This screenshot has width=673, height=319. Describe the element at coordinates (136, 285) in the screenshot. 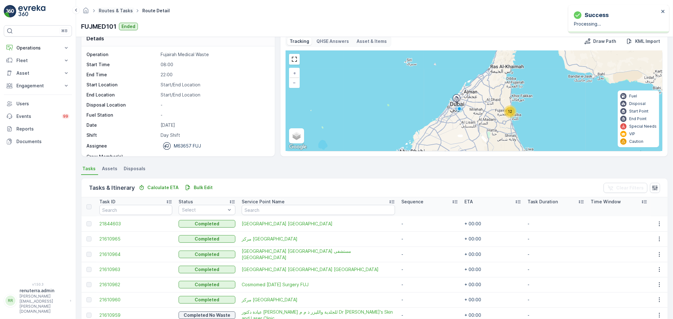

I see `a: 21610962` at that location.